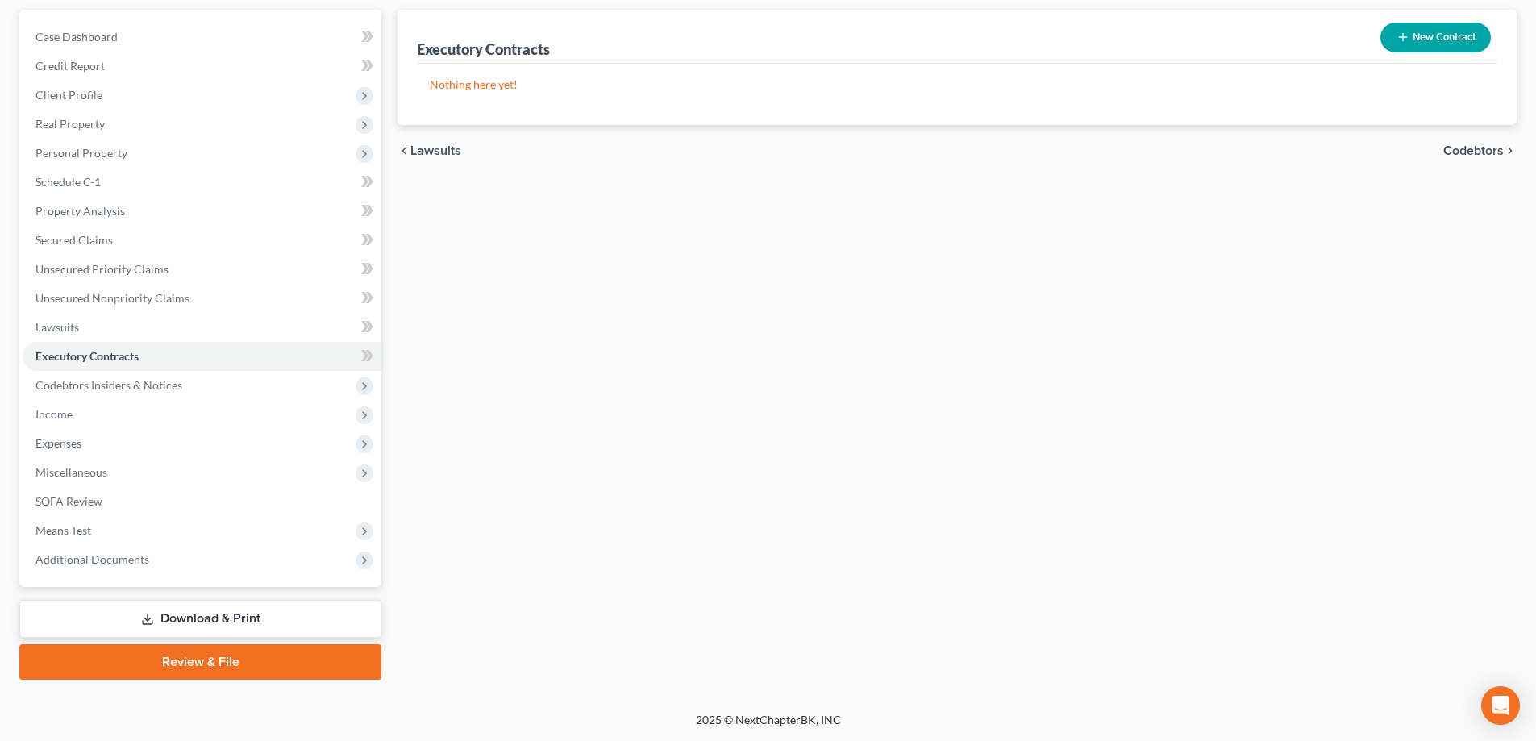  Describe the element at coordinates (200, 662) in the screenshot. I see `a: Review & File` at that location.